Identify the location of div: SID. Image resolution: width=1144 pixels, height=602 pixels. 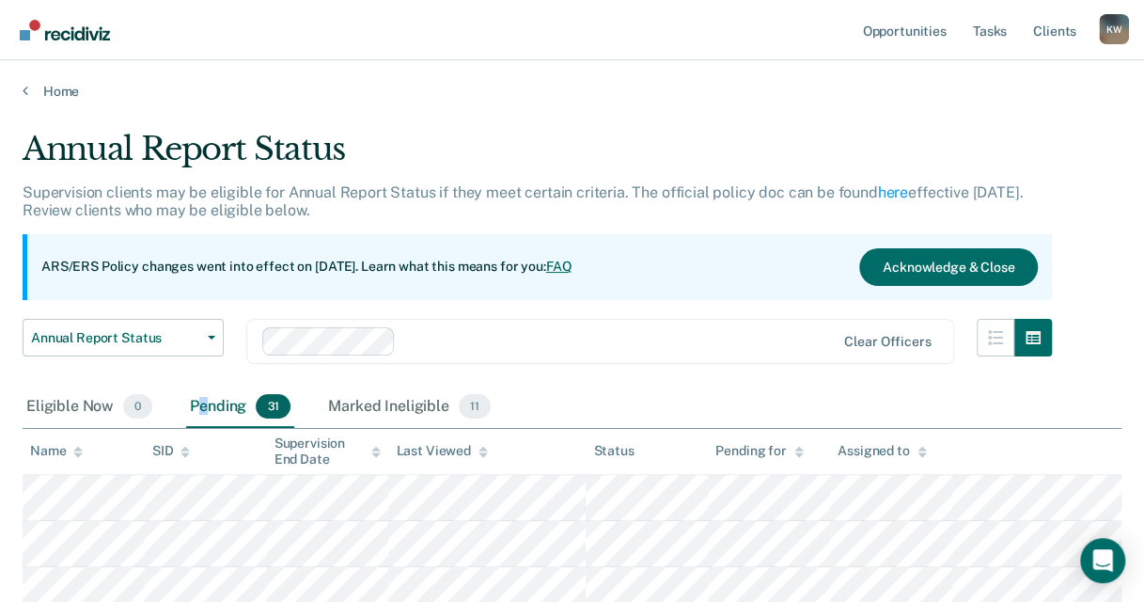
(171, 450).